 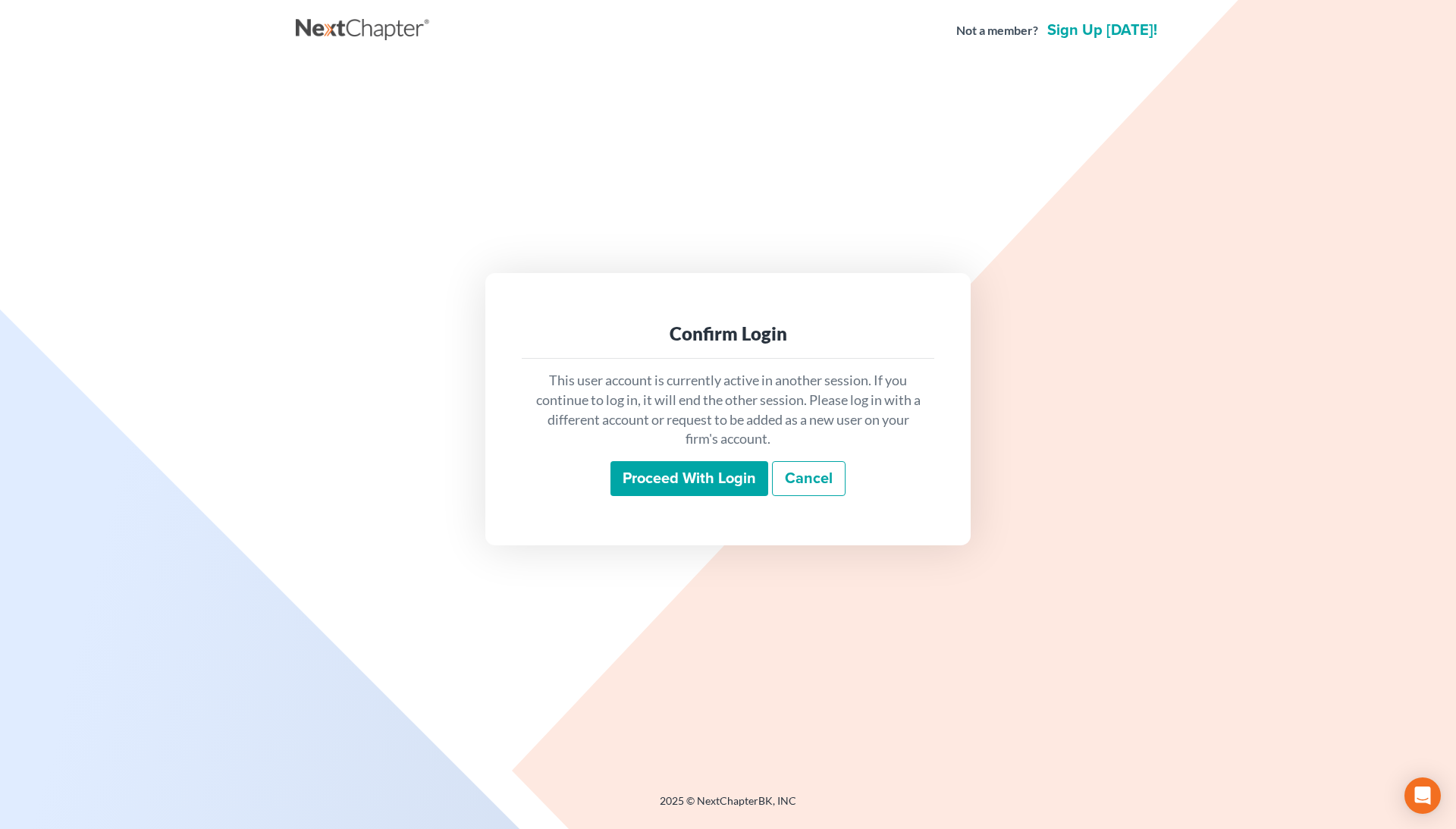 I want to click on div: 2025 © NextChapterBK, INC, so click(x=728, y=807).